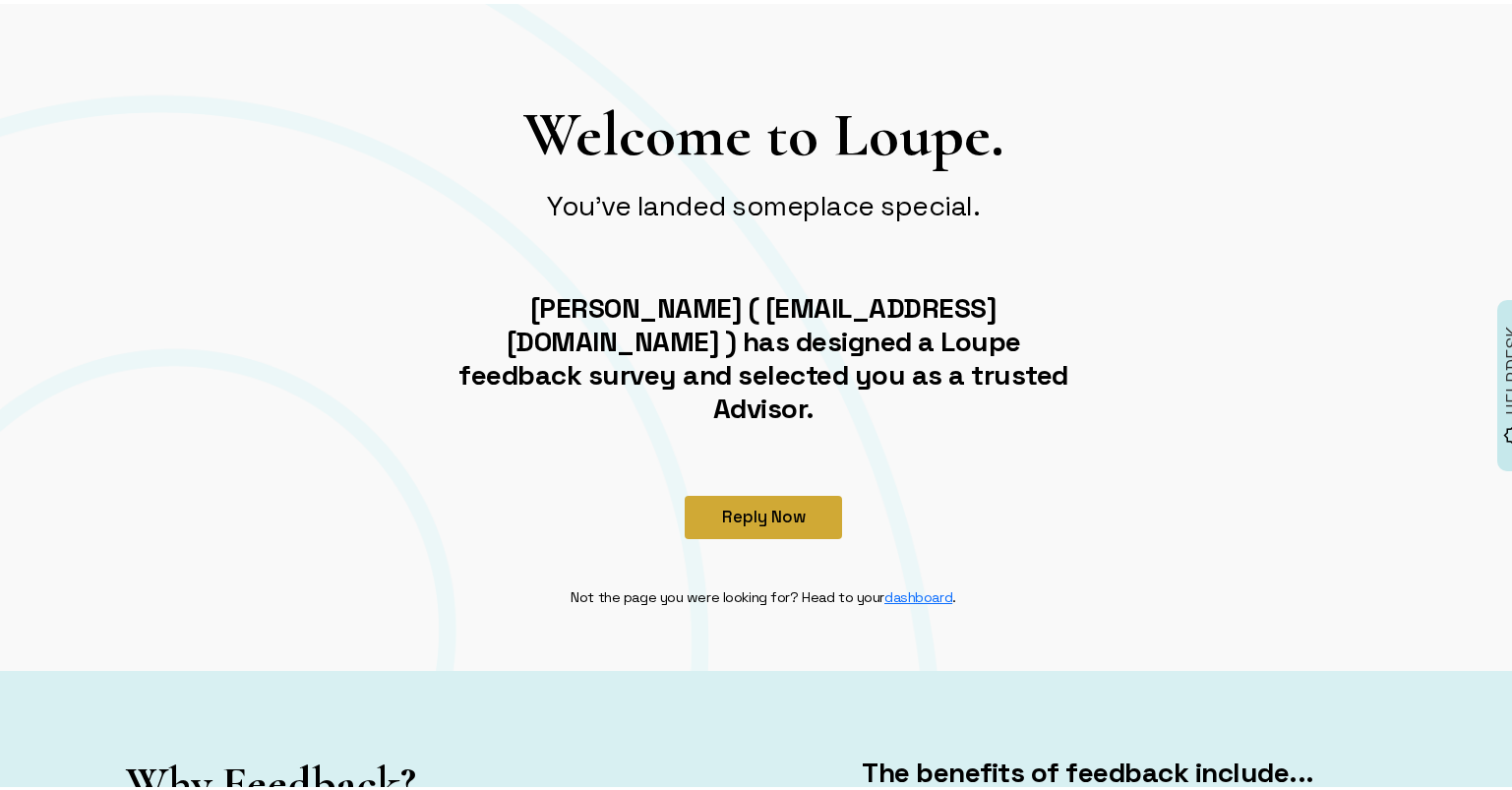  What do you see at coordinates (763, 131) in the screenshot?
I see `h1: Welcome to Loupe.` at bounding box center [763, 131].